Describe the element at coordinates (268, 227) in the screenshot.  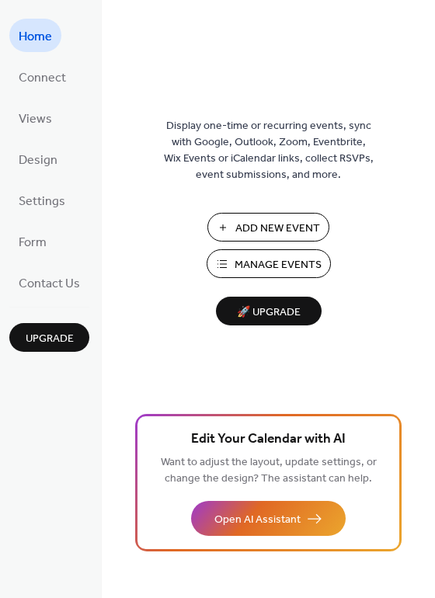
I see `button: Add New Event` at that location.